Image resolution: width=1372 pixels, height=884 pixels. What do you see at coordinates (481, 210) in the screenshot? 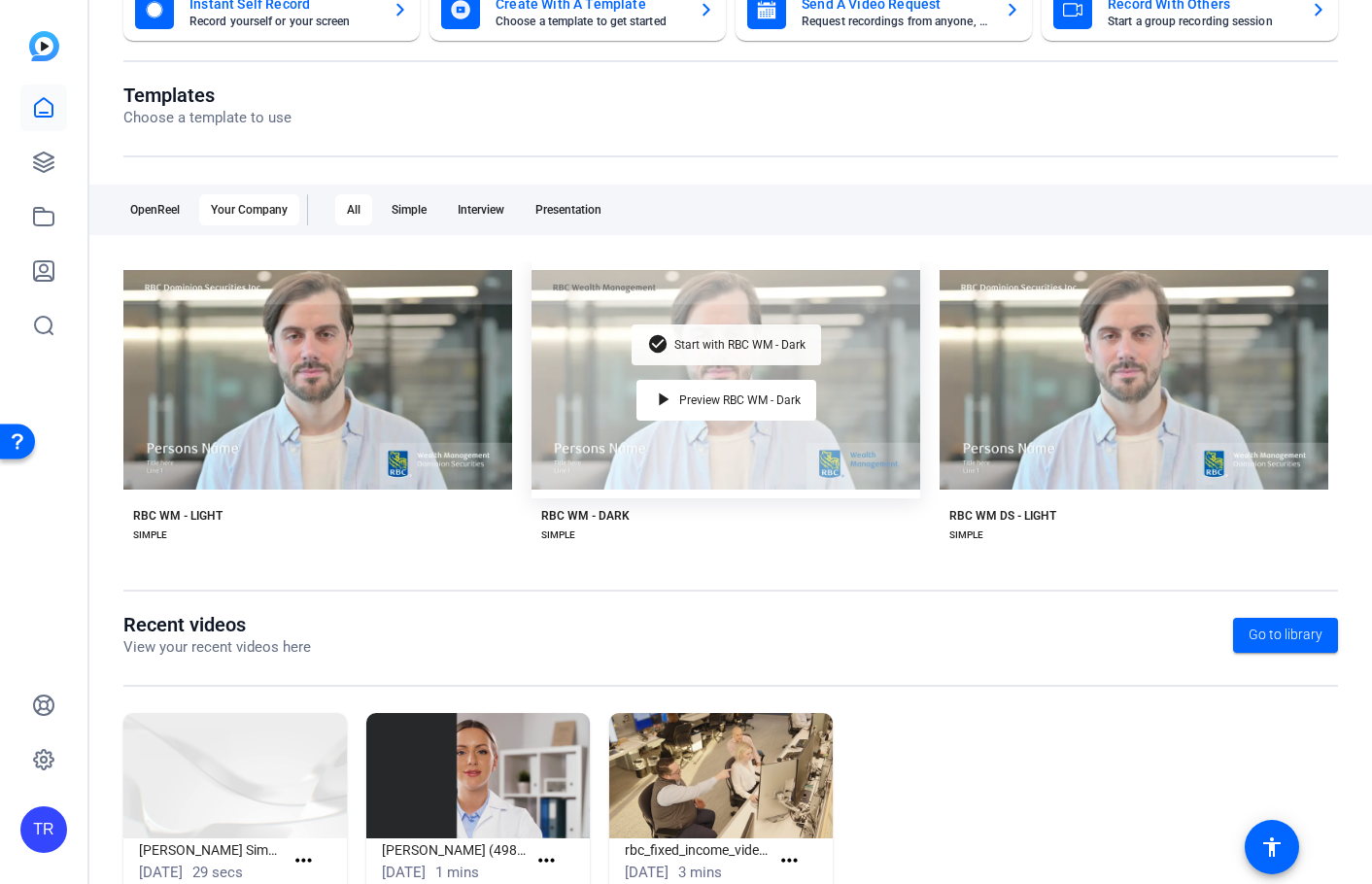
I see `div: Interview` at bounding box center [481, 210].